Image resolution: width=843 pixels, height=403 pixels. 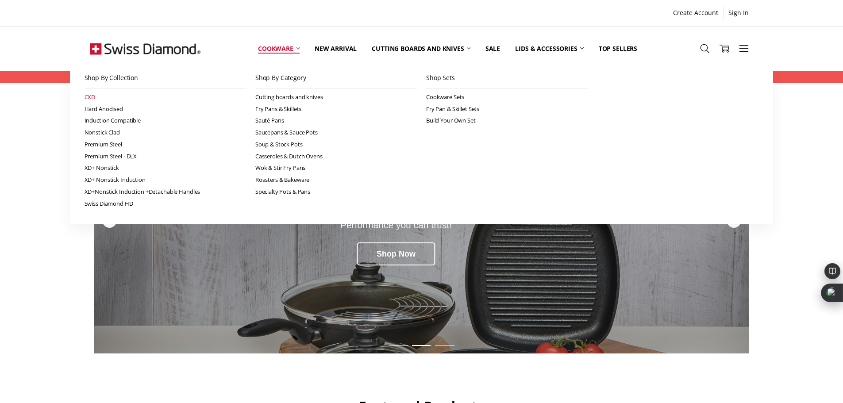 I want to click on div: Performance you can trust!, so click(x=395, y=225).